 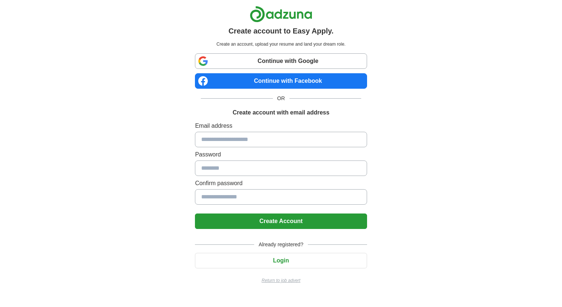 I want to click on button: Login, so click(x=281, y=261).